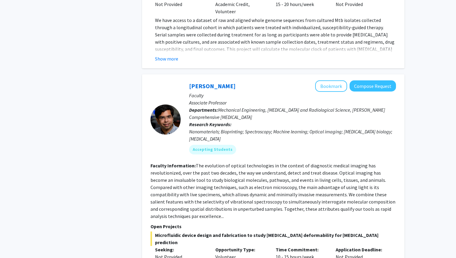 The width and height of the screenshot is (456, 258). I want to click on fg-read-more: The evolution of optical technologies in the context of diagnostic medical imaging has revolution..., so click(273, 191).